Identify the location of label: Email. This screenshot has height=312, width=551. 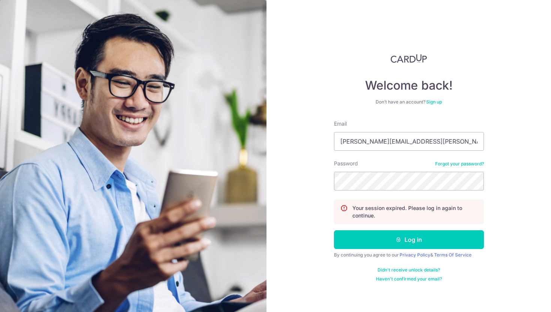
(340, 124).